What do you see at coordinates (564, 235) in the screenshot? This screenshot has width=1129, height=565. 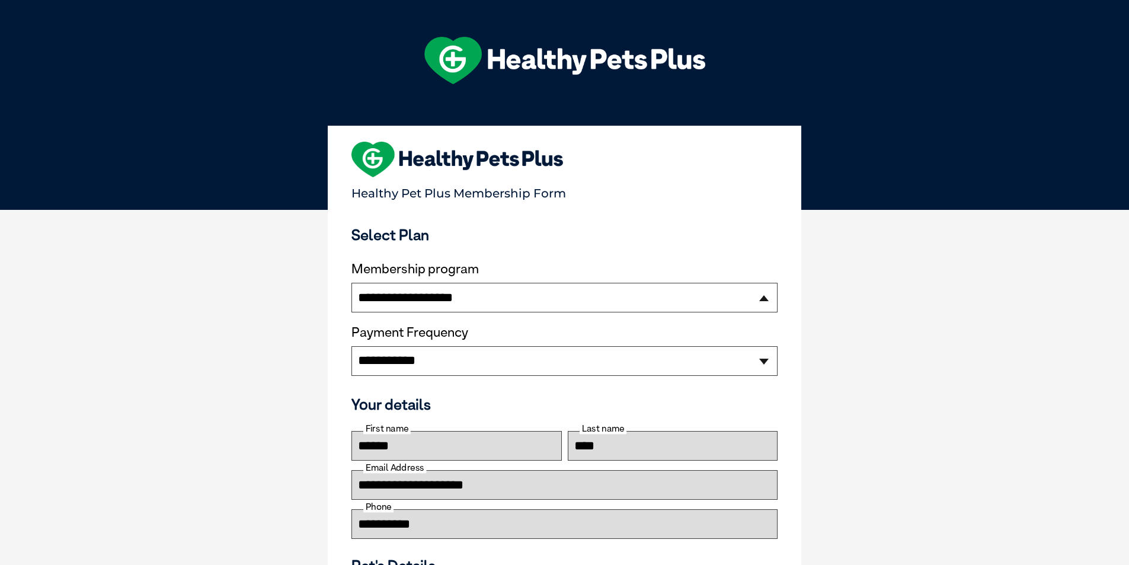 I see `h3: Select Plan` at bounding box center [564, 235].